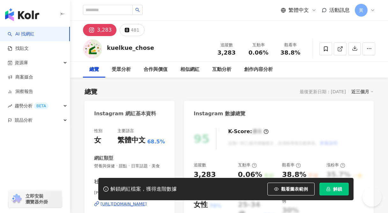  Describe the element at coordinates (104, 158) in the screenshot. I see `div: 網紅類型` at that location.